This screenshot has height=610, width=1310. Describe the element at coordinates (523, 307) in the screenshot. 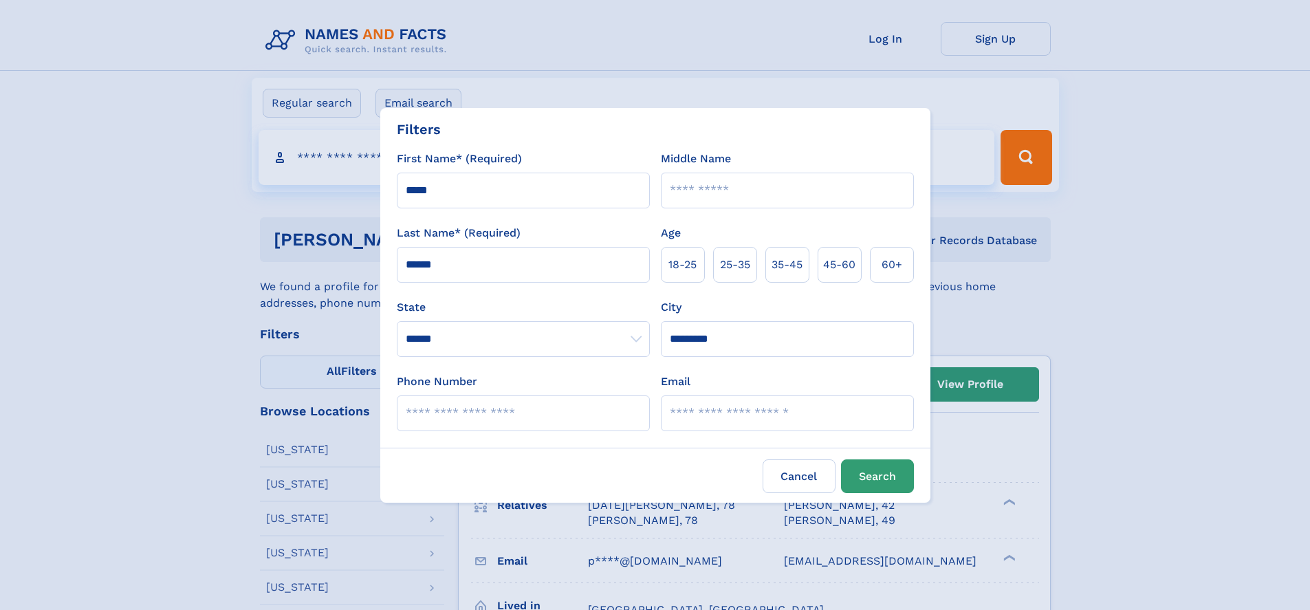

I see `label: State` at that location.